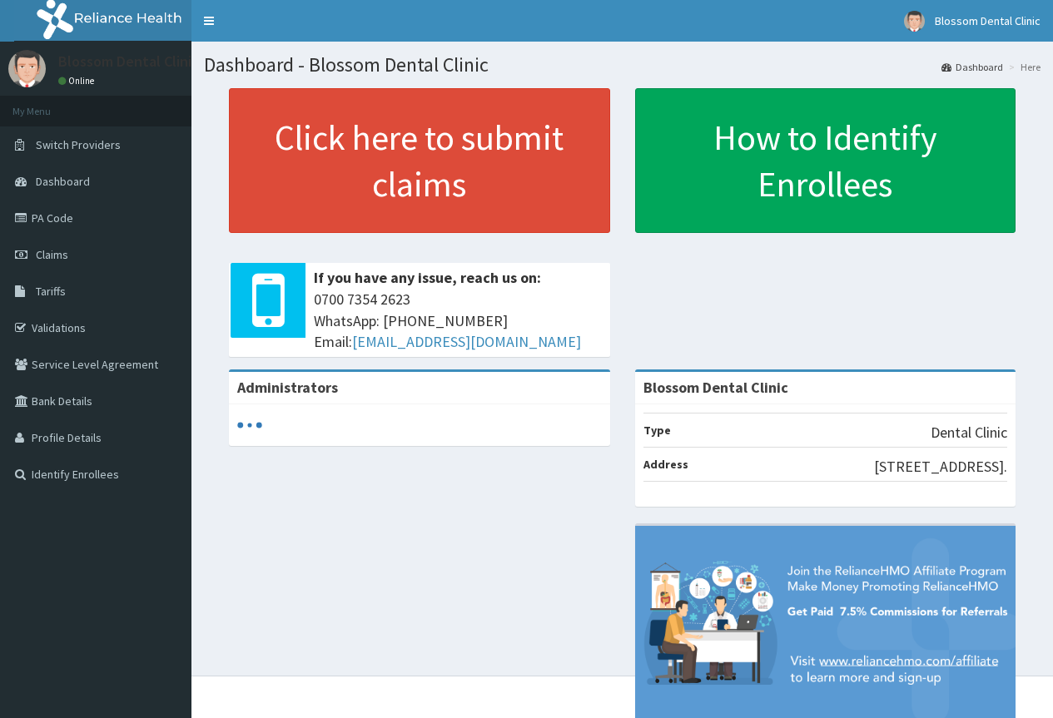 This screenshot has height=718, width=1053. Describe the element at coordinates (666, 464) in the screenshot. I see `b: Address` at that location.